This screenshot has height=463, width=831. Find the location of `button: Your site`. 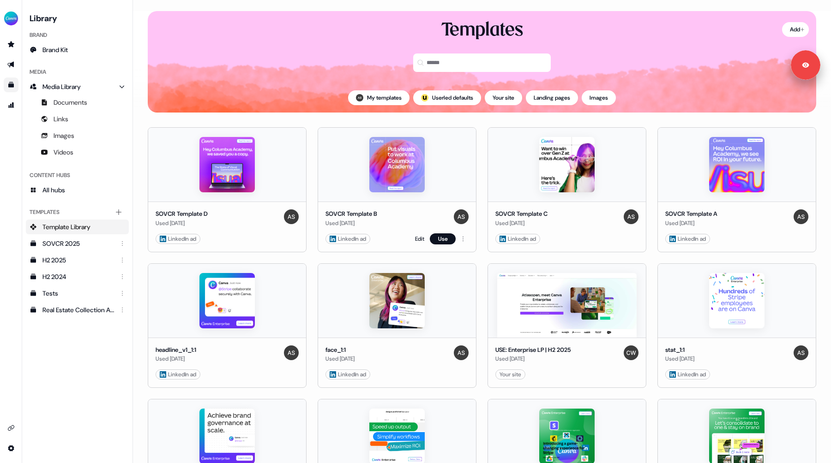

button: Your site is located at coordinates (503, 98).